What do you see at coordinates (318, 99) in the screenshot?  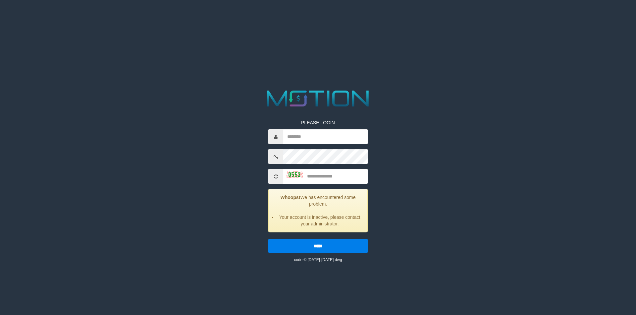 I see `img: MOTION_logo.png` at bounding box center [318, 99].